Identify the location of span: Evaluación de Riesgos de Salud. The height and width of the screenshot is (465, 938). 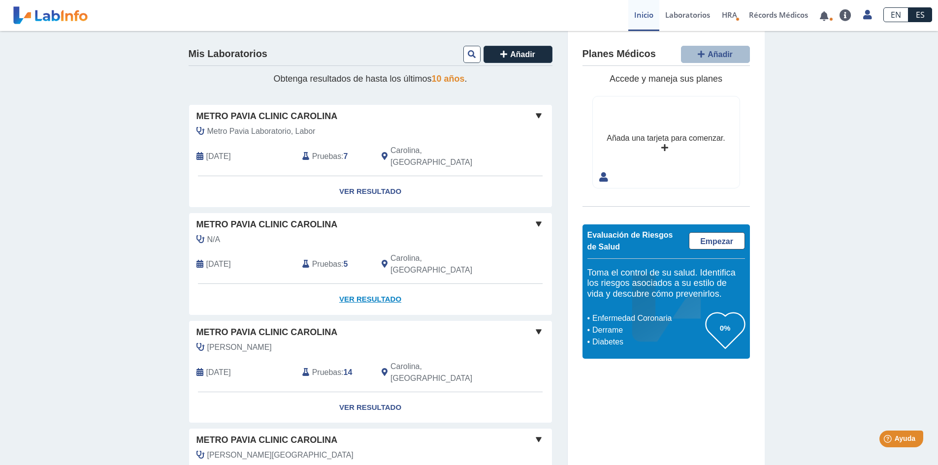
(630, 241).